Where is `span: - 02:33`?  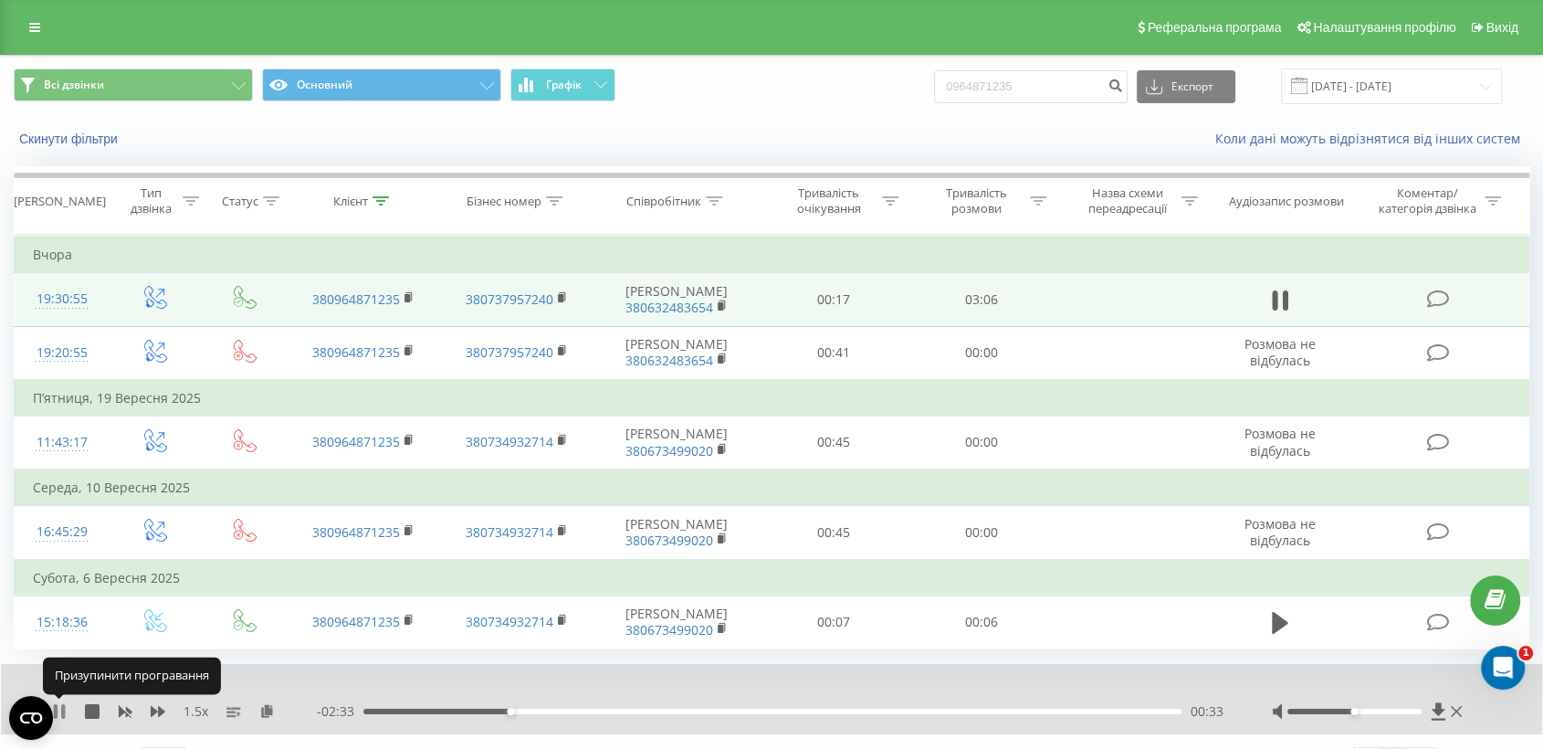 span: - 02:33 is located at coordinates (340, 711).